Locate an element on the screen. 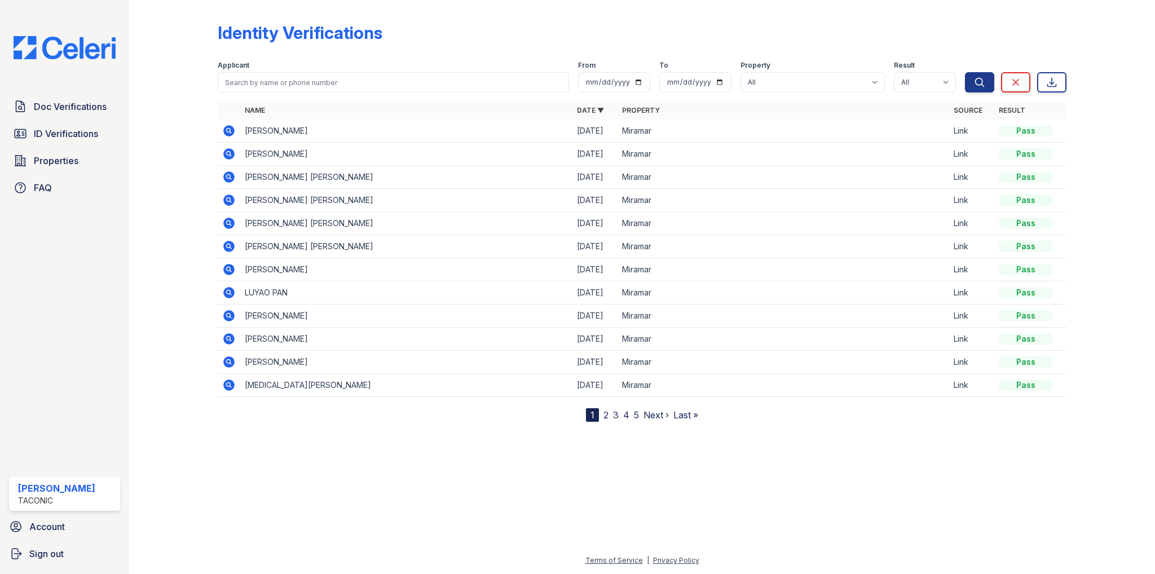 The image size is (1155, 574). a: Next › is located at coordinates (656, 415).